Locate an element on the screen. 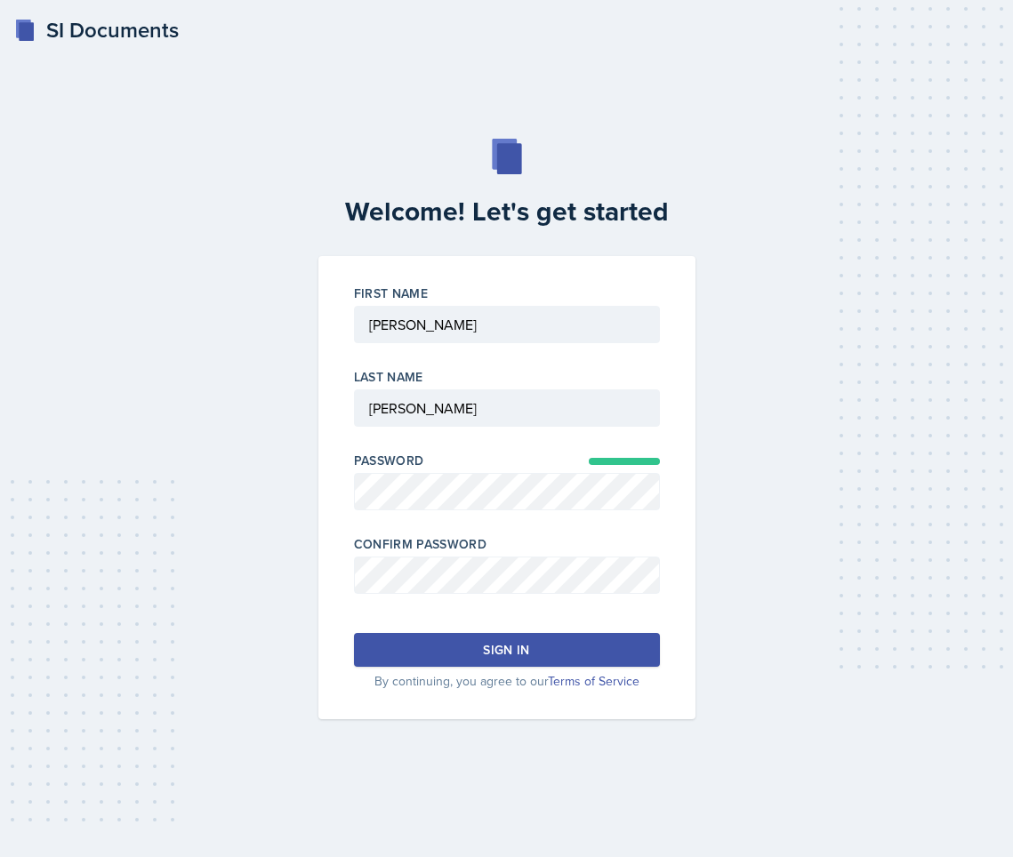 The height and width of the screenshot is (857, 1013). h2: Welcome! Let's get started is located at coordinates (507, 212).